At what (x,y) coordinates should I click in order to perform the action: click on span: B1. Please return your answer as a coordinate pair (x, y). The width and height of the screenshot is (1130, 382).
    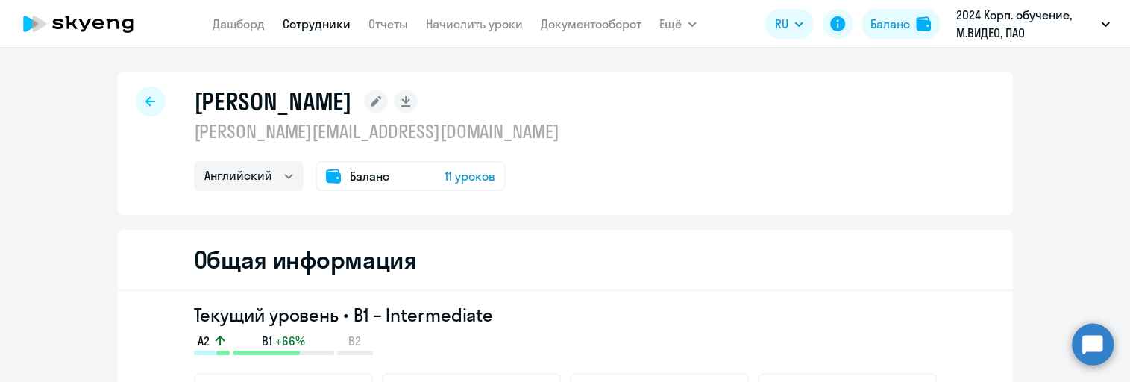
    Looking at the image, I should click on (267, 341).